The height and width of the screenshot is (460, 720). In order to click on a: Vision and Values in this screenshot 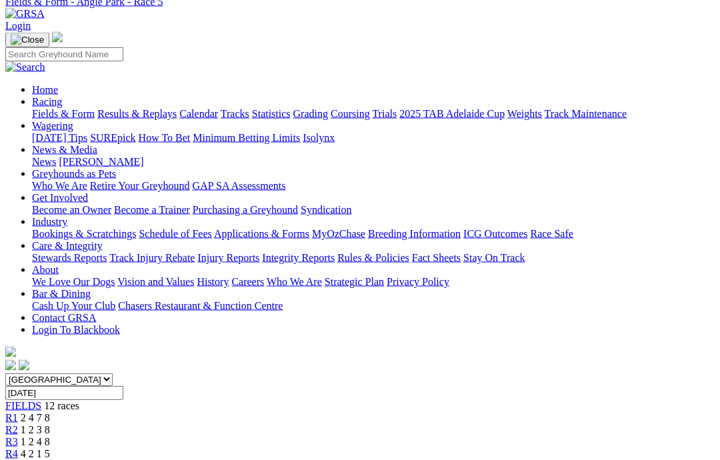, I will do `click(155, 281)`.